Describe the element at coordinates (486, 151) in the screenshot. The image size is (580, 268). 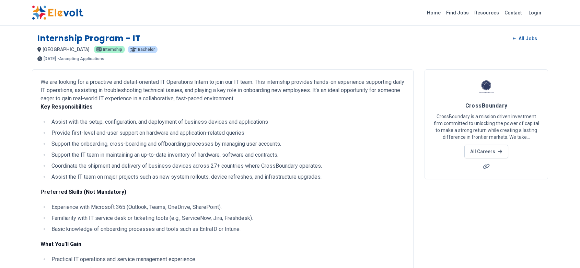
I see `a: All Careers` at that location.